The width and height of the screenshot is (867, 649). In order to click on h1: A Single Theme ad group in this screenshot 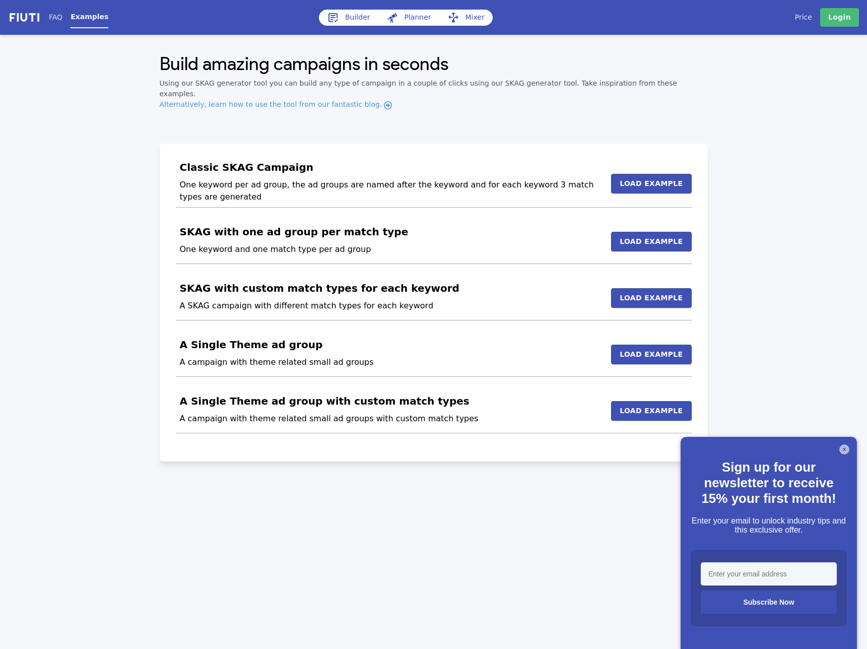, I will do `click(394, 345)`.